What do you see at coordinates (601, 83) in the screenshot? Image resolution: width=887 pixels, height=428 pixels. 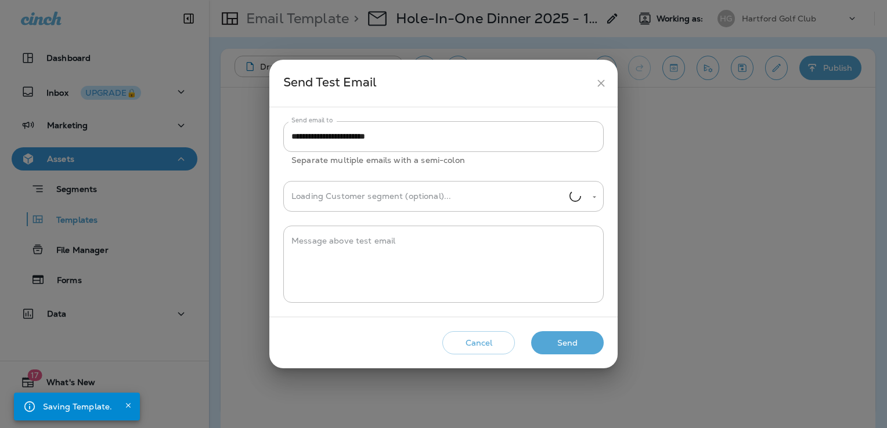 I see `button: close` at bounding box center [601, 83].